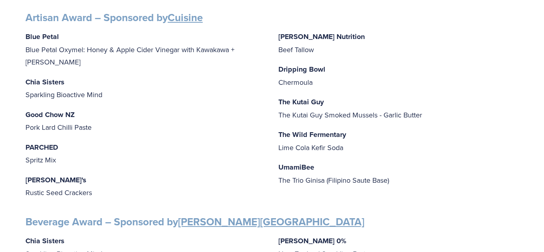  What do you see at coordinates (50, 115) in the screenshot?
I see `strong: Good Chow NZ` at bounding box center [50, 115].